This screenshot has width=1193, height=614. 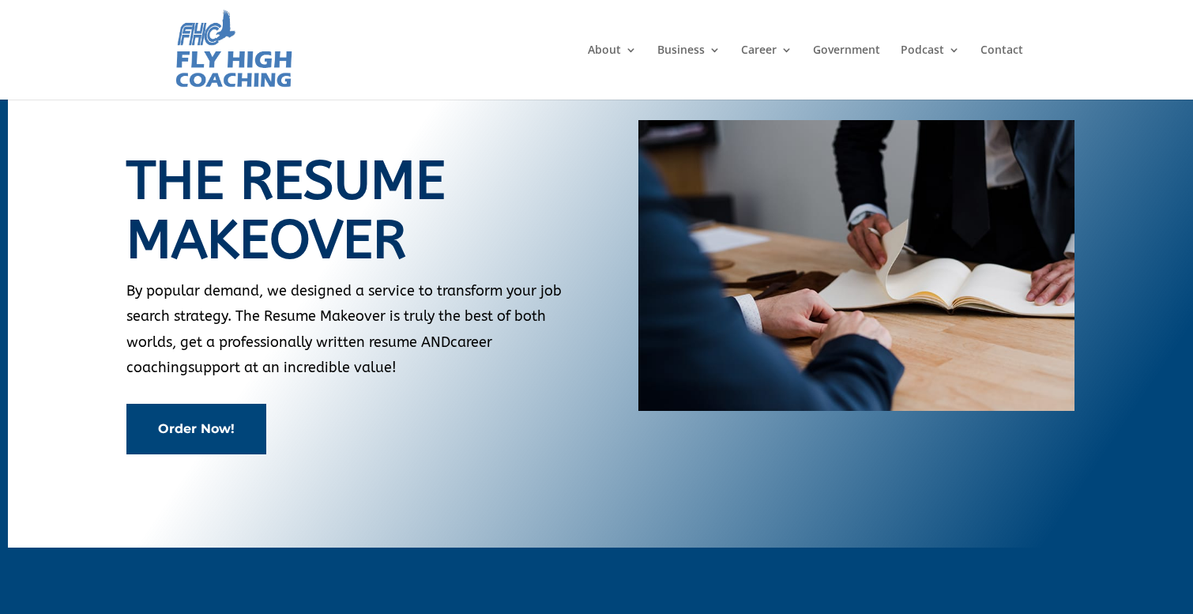 What do you see at coordinates (344, 329) in the screenshot?
I see `p: By popular demand, we designed a service to transform your job search strategy. The Resume Makeov...` at bounding box center [344, 329].